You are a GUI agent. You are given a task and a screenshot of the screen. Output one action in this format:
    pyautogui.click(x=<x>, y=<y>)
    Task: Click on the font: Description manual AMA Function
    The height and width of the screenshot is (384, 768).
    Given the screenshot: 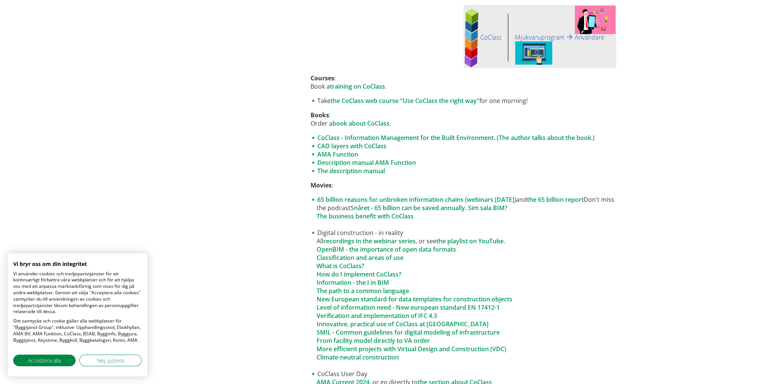 What is the action you would take?
    pyautogui.click(x=366, y=163)
    